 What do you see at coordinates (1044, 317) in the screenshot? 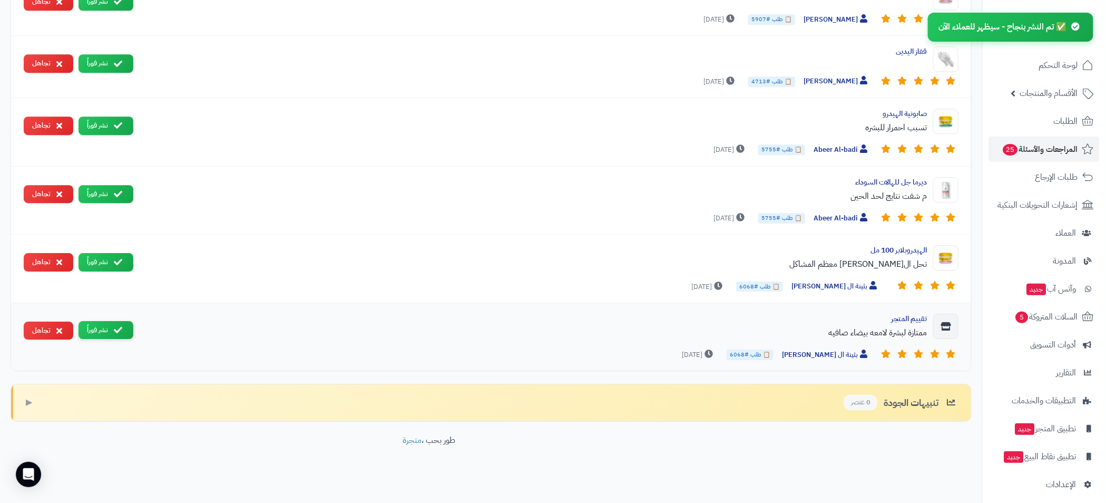
I see `a: السلات المتروكة5` at bounding box center [1044, 317].